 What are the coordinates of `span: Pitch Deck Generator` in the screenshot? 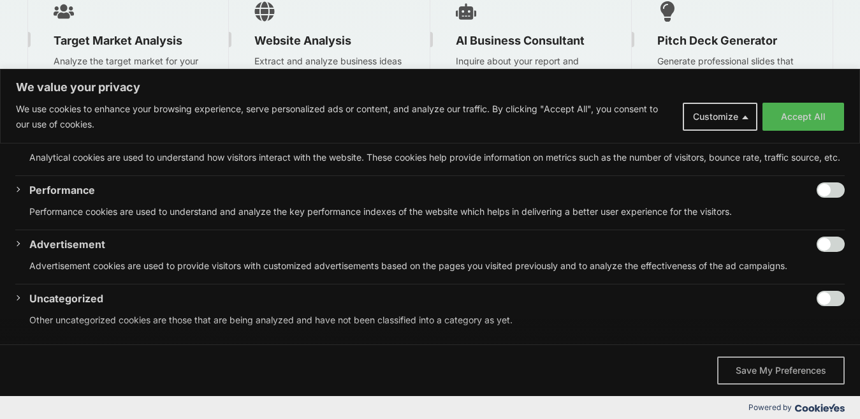 It's located at (717, 41).